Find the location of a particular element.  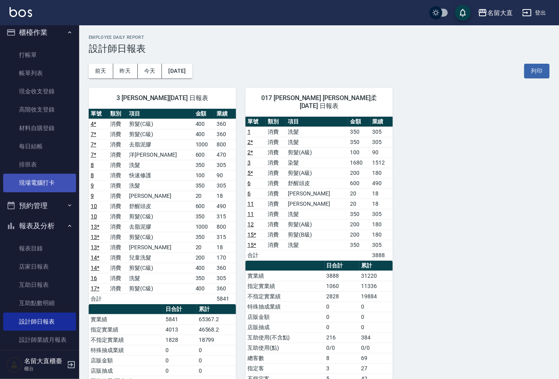

a: 8 is located at coordinates (92, 175).